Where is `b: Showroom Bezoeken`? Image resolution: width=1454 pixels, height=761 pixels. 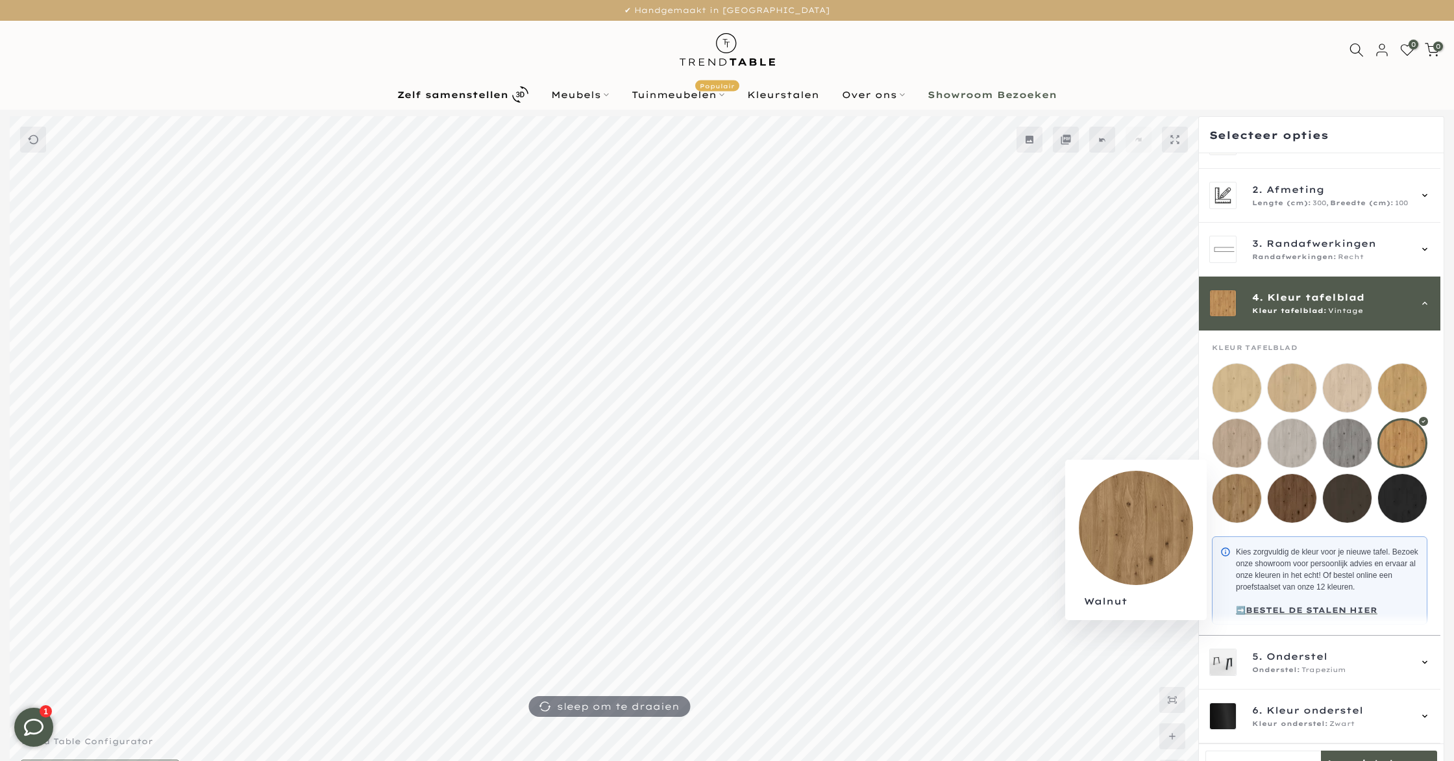 b: Showroom Bezoeken is located at coordinates (992, 95).